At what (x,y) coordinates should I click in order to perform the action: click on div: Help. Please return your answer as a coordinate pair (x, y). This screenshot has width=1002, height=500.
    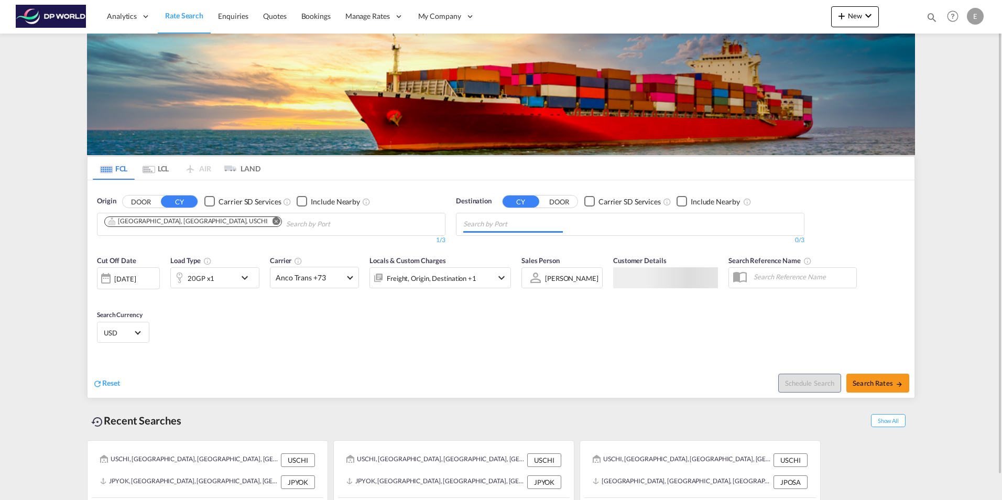
    Looking at the image, I should click on (956, 17).